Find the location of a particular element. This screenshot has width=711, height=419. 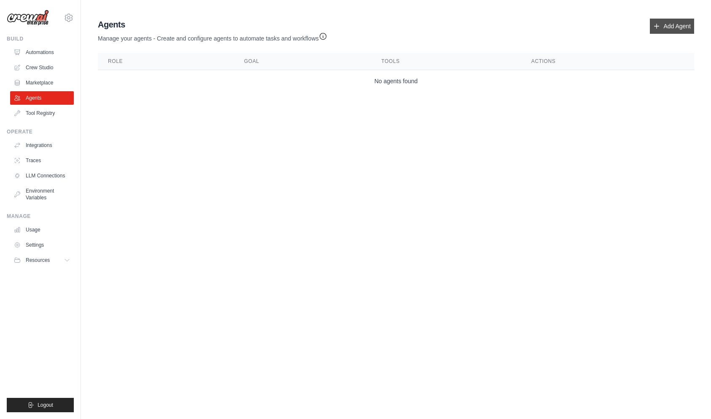

th: Tools is located at coordinates (446, 61).